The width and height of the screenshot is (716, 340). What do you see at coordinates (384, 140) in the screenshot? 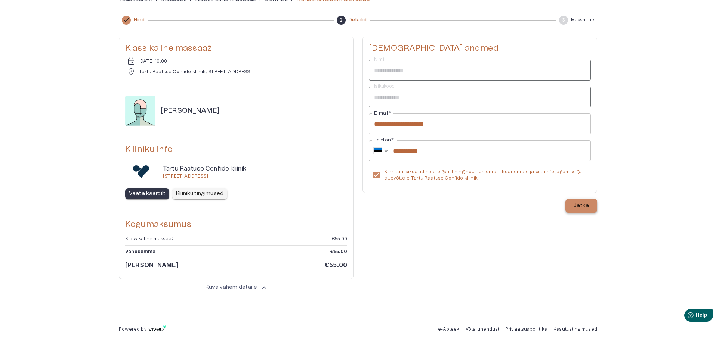
I see `label: Telefon` at bounding box center [384, 140].